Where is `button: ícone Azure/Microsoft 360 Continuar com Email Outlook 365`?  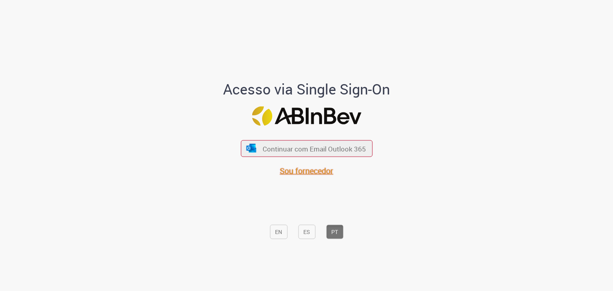
button: ícone Azure/Microsoft 360 Continuar com Email Outlook 365 is located at coordinates (307, 149).